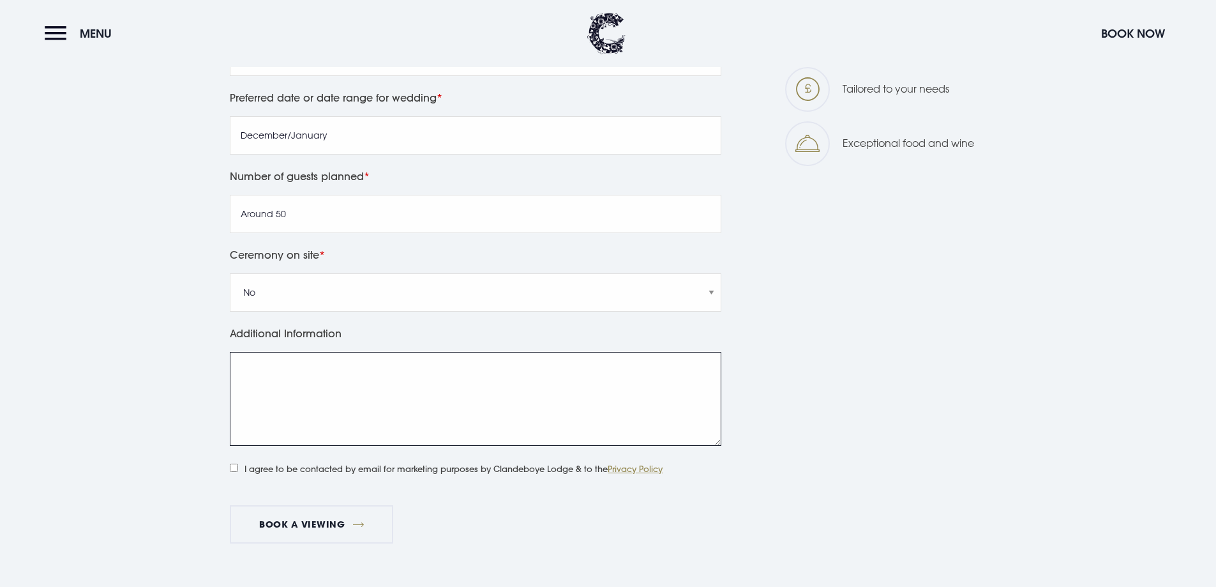 This screenshot has width=1216, height=587. What do you see at coordinates (808, 89) in the screenshot?
I see `img: Wedding tailored icon` at bounding box center [808, 89].